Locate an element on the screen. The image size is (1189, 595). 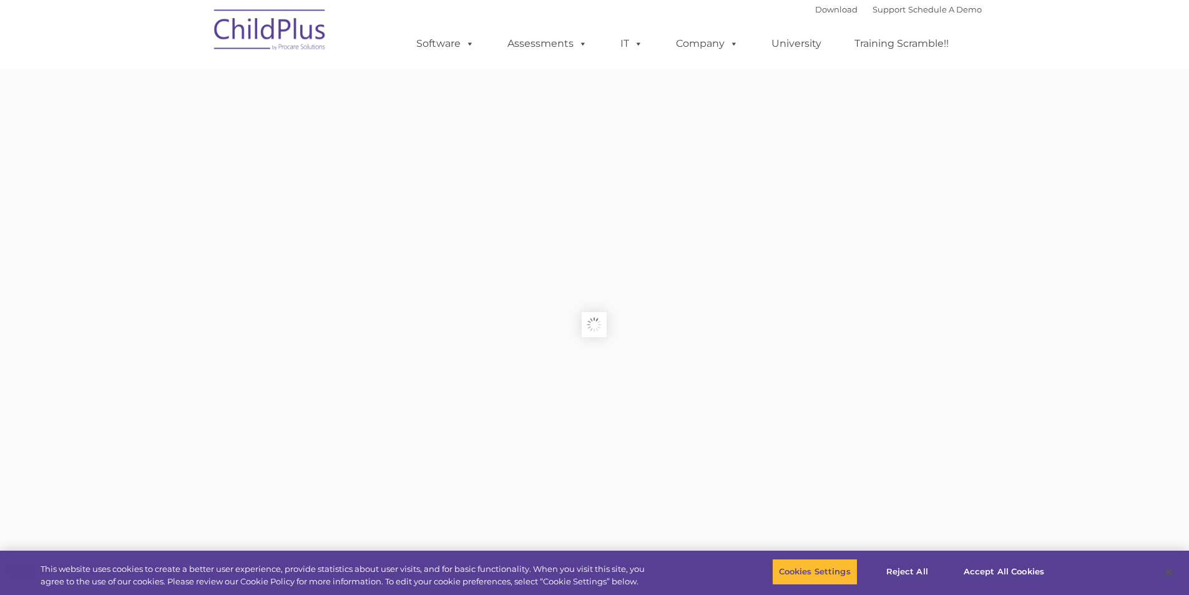
button: Close is located at coordinates (1169, 572).